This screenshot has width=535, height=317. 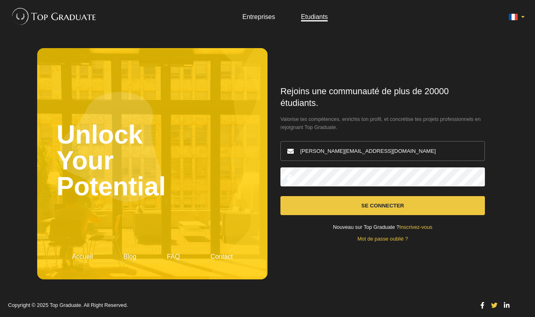 What do you see at coordinates (82, 256) in the screenshot?
I see `a: Accueil` at bounding box center [82, 256].